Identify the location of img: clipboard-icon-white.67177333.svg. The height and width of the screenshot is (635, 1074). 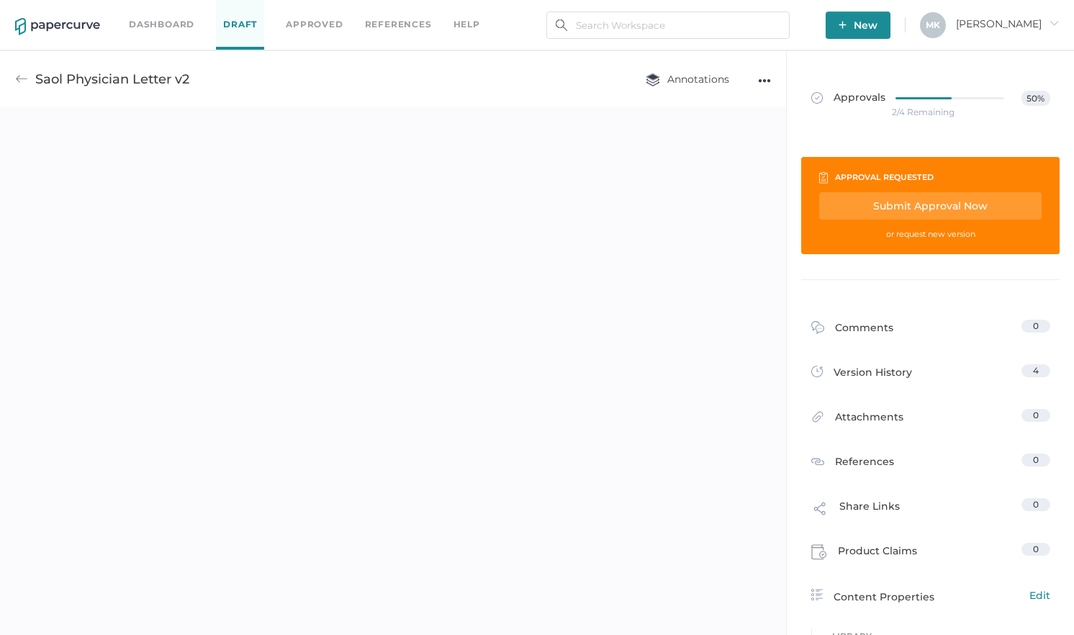
(823, 177).